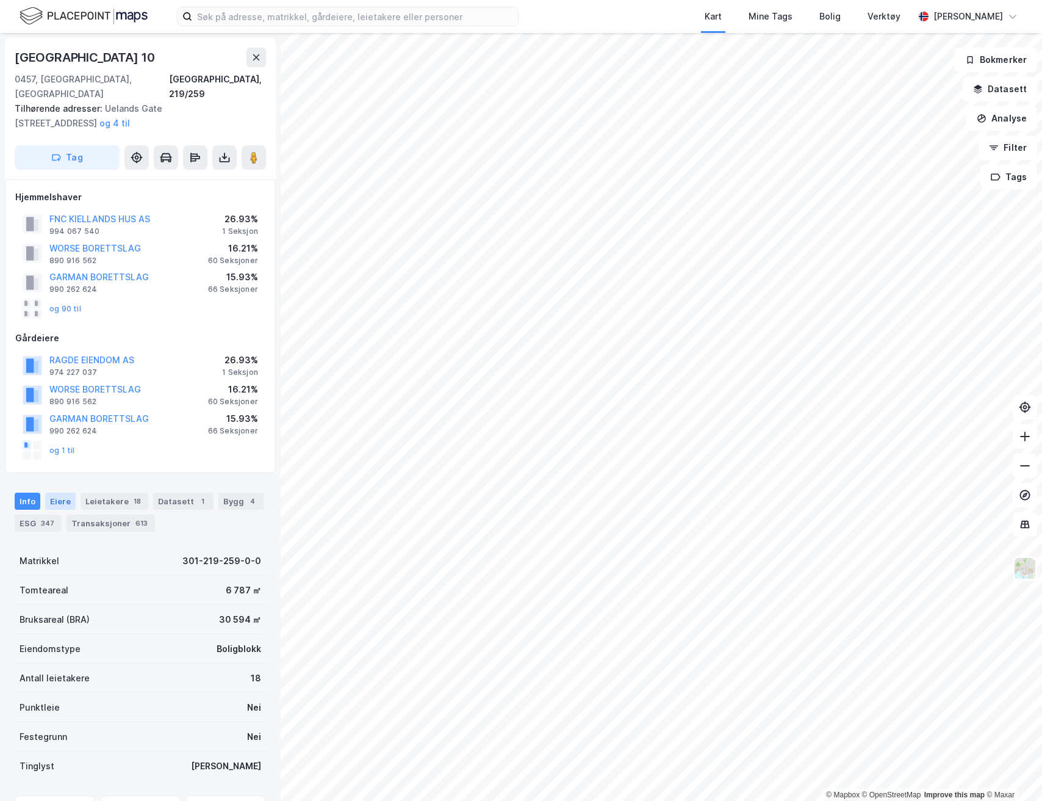 This screenshot has width=1042, height=801. What do you see at coordinates (884, 16) in the screenshot?
I see `div: Verktøy` at bounding box center [884, 16].